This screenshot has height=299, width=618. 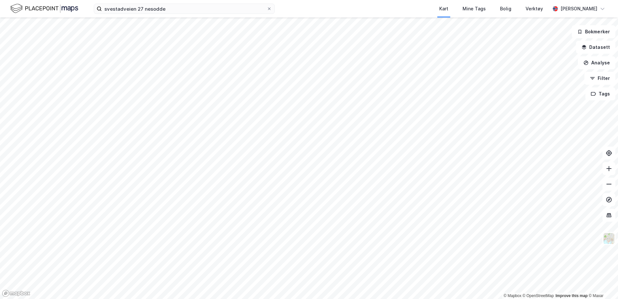 I want to click on button: Filter, so click(x=600, y=78).